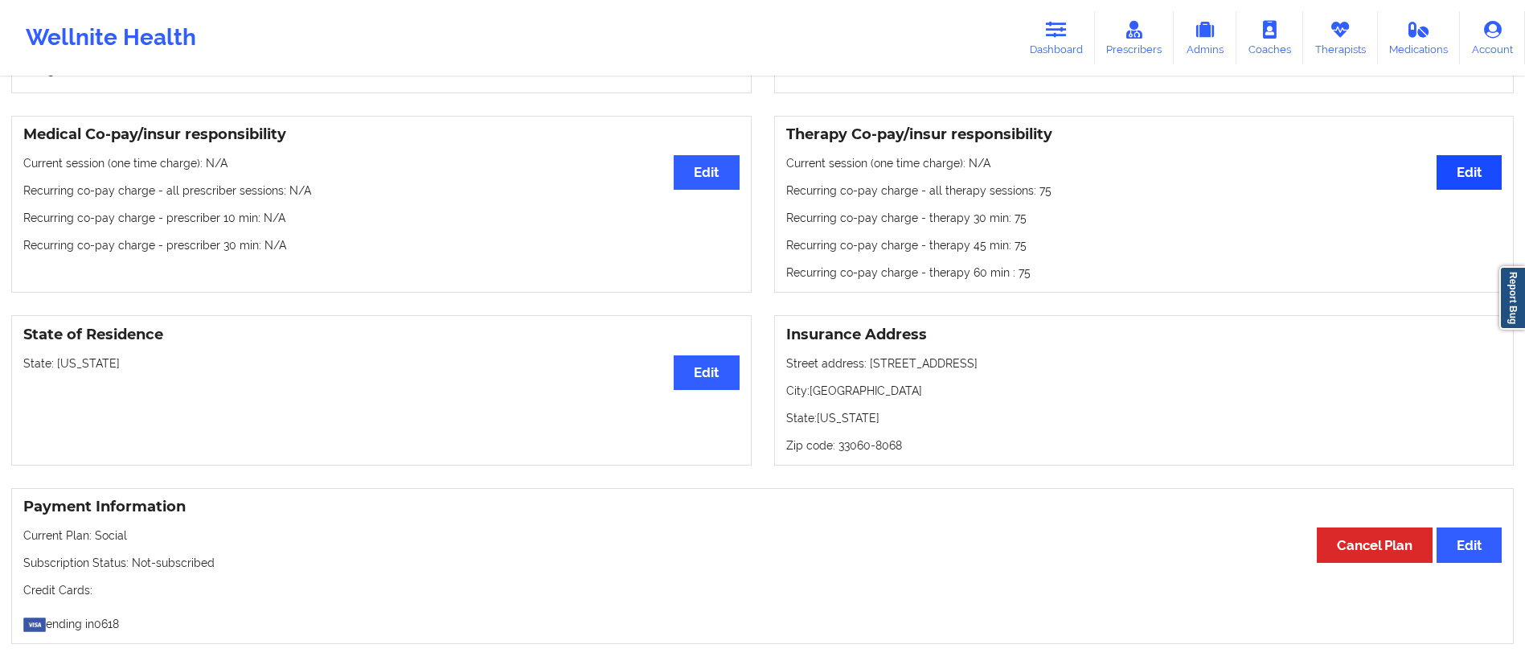 The height and width of the screenshot is (665, 1525). Describe the element at coordinates (762, 535) in the screenshot. I see `p: Current Plan: Social` at that location.